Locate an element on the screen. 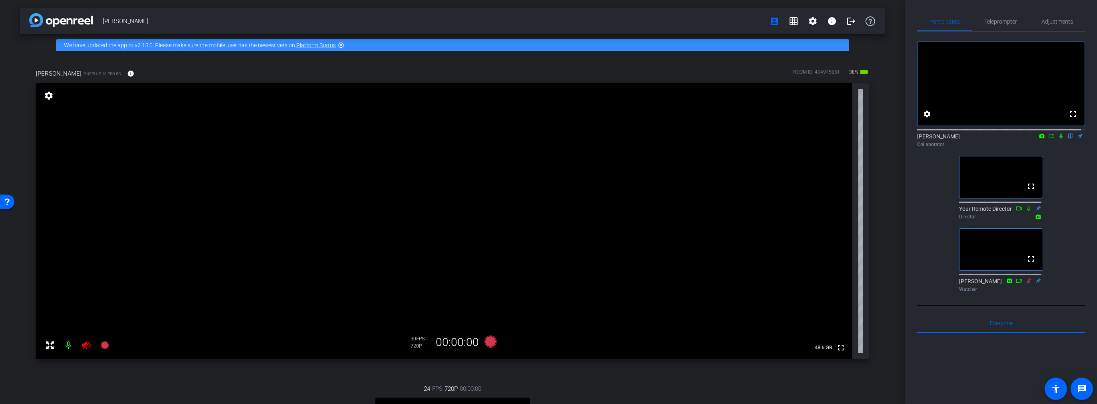 The width and height of the screenshot is (1097, 404). mat-icon: account_box is located at coordinates (774, 21).